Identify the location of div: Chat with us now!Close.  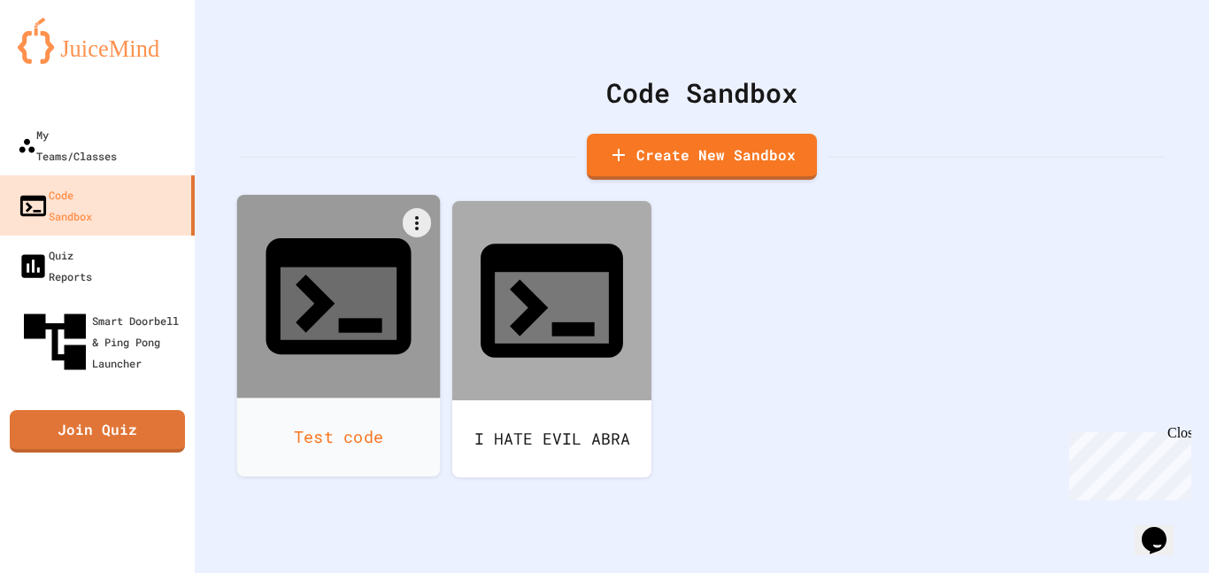
(65, 59).